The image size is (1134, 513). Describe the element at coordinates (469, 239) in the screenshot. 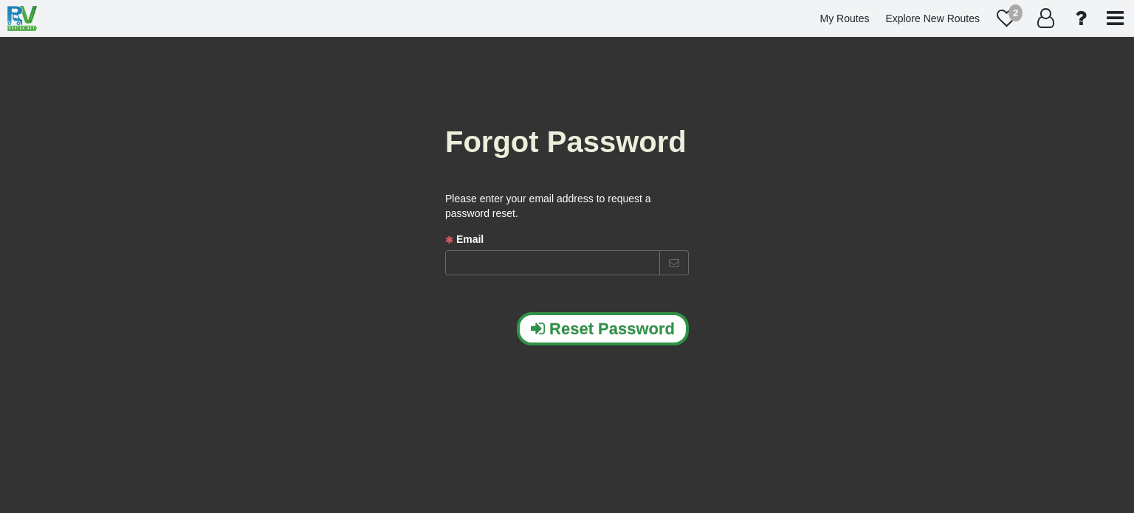

I see `label: Email` at that location.